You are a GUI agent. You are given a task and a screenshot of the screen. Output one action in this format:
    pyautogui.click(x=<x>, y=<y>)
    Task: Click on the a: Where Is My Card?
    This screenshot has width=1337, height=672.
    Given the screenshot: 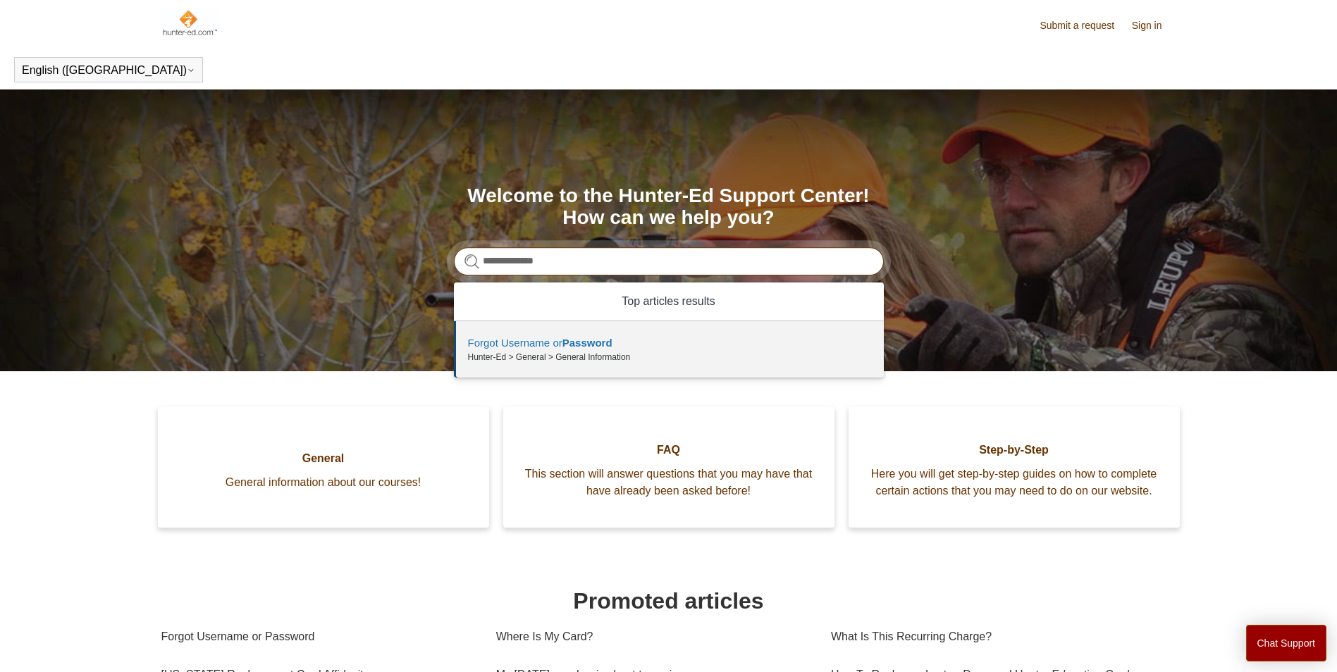 What is the action you would take?
    pyautogui.click(x=653, y=637)
    